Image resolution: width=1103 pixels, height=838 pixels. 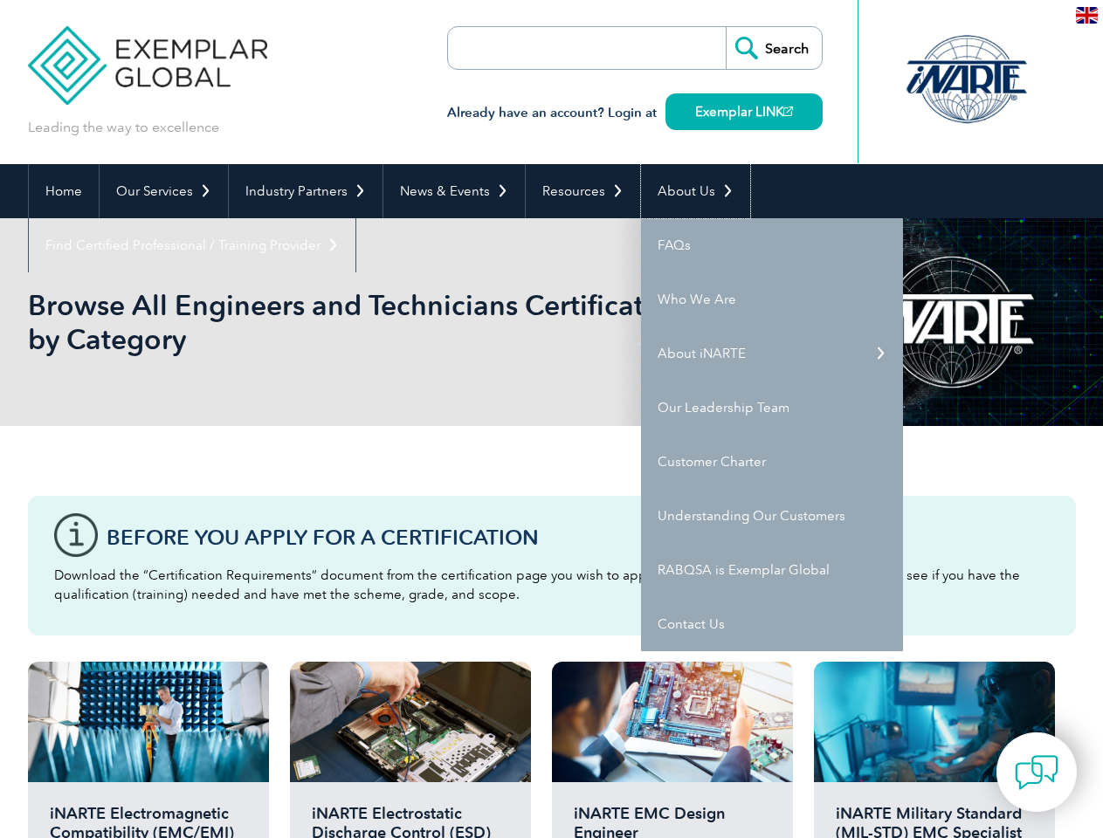 What do you see at coordinates (578, 537) in the screenshot?
I see `h3: Before You Apply For a Certification` at bounding box center [578, 537].